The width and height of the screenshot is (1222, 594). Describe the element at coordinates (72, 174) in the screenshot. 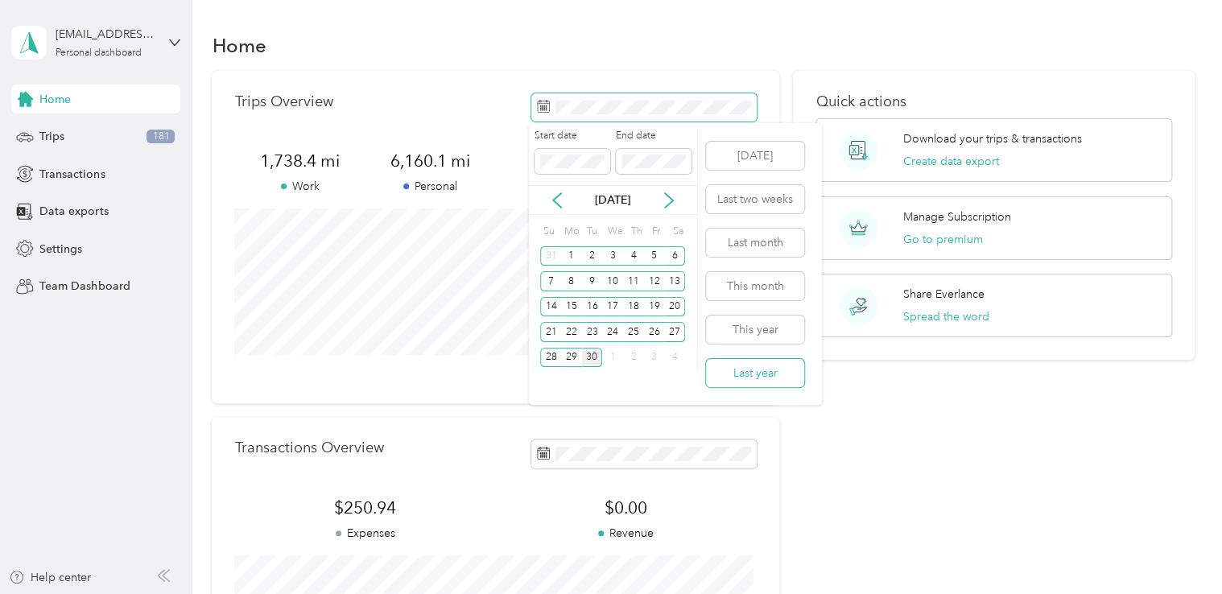

I see `span: Transactions` at that location.